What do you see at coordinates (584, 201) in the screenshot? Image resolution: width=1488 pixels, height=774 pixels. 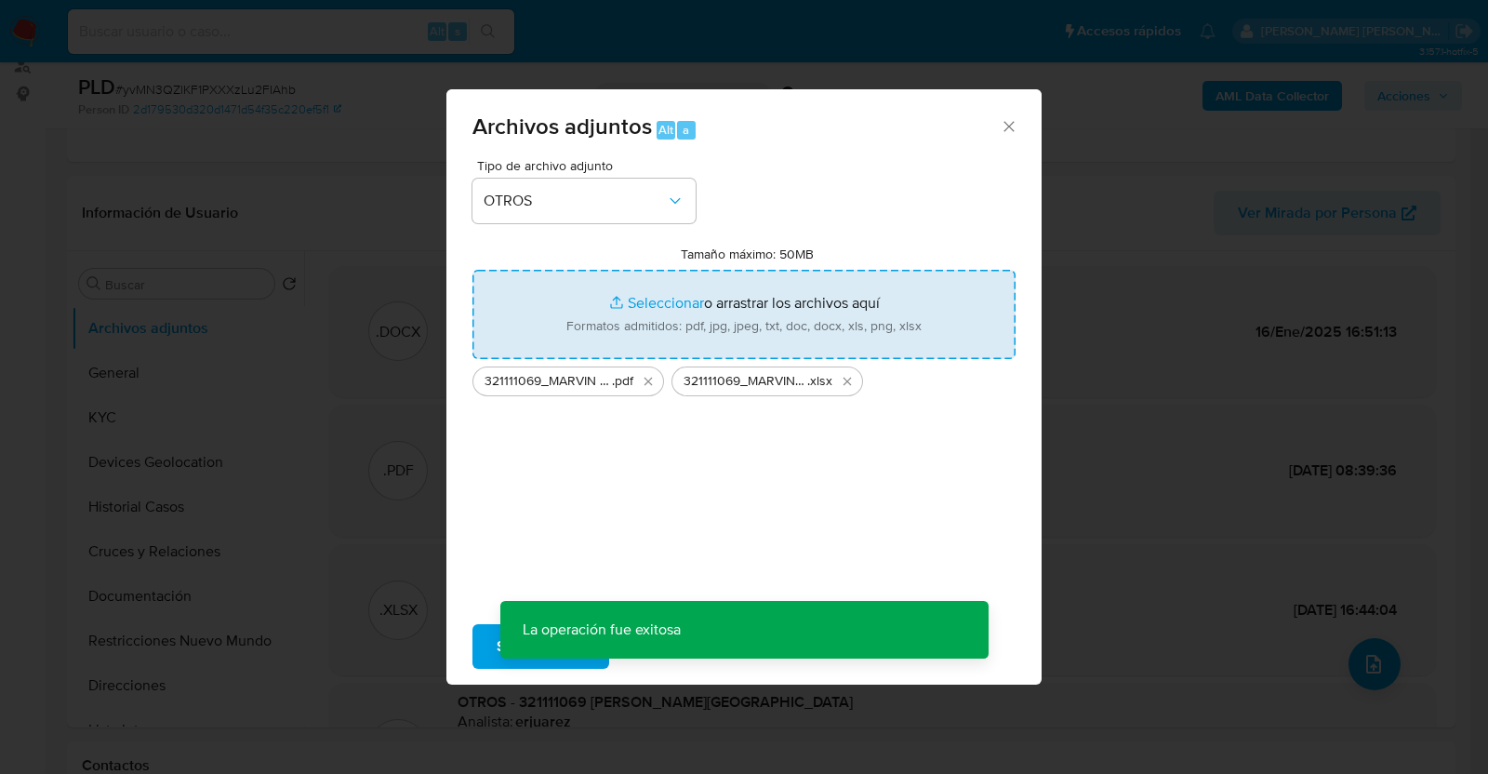 I see `button: OTROS` at bounding box center [584, 201].